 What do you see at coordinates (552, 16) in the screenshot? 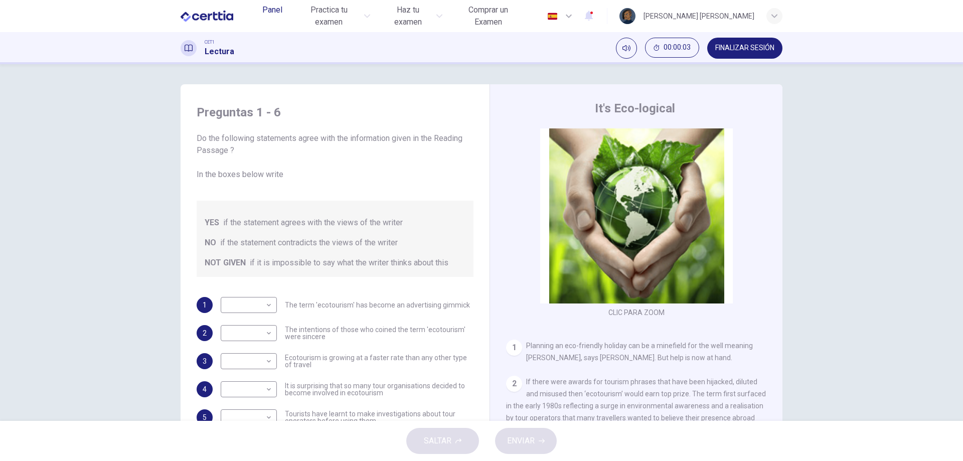
I see `img: es` at bounding box center [552, 16].